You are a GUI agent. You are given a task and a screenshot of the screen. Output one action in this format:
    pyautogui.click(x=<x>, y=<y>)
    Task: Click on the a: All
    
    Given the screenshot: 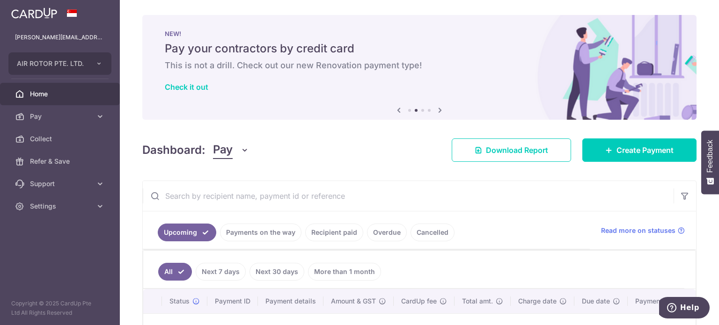 What is the action you would take?
    pyautogui.click(x=175, y=272)
    